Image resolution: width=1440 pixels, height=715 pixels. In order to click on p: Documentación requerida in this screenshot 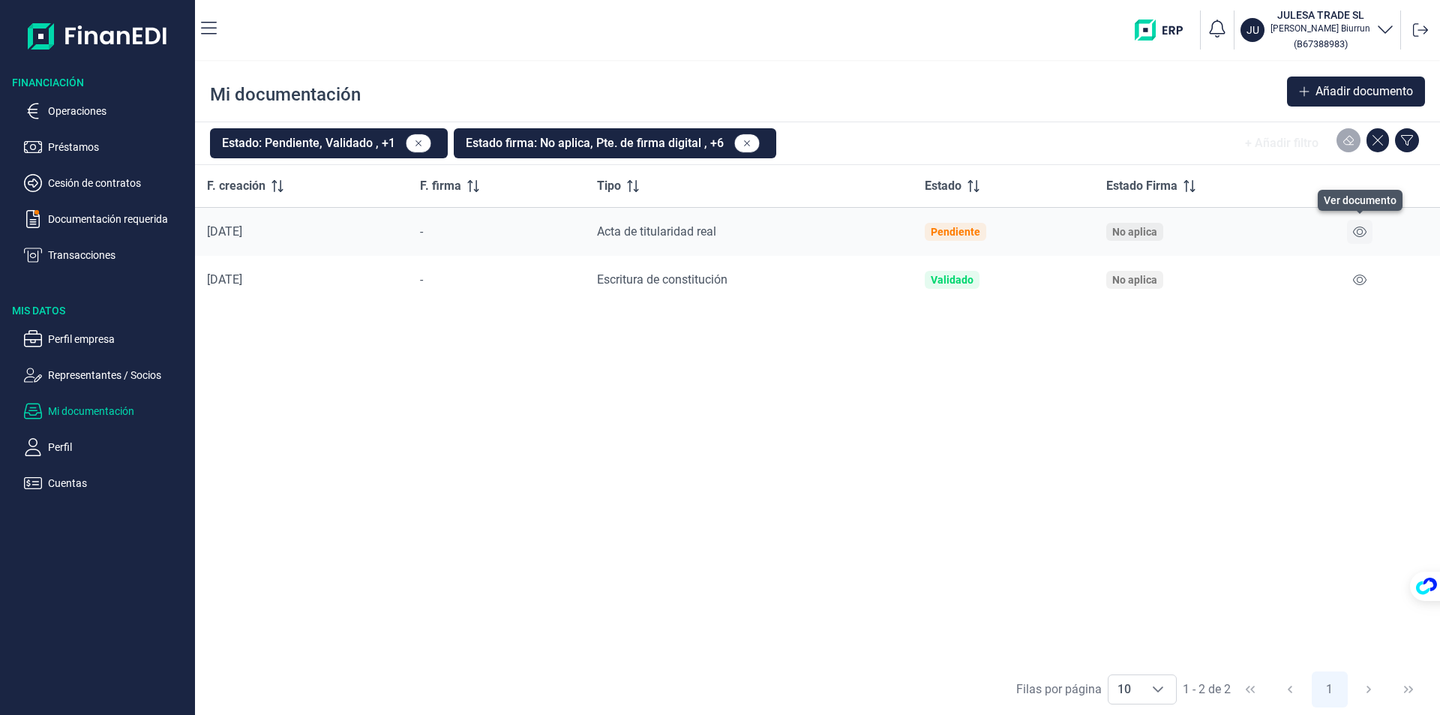, I will do `click(118, 219)`.